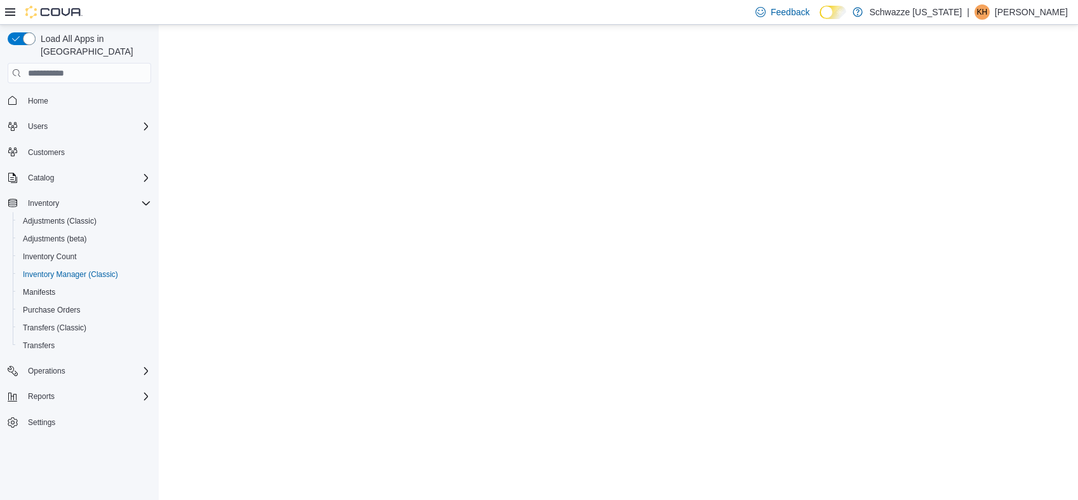 This screenshot has height=500, width=1078. I want to click on a: Adjustments (Classic), so click(60, 221).